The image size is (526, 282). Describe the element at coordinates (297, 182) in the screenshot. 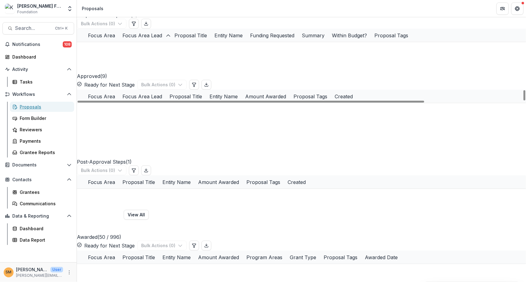

I see `div: Created` at that location.